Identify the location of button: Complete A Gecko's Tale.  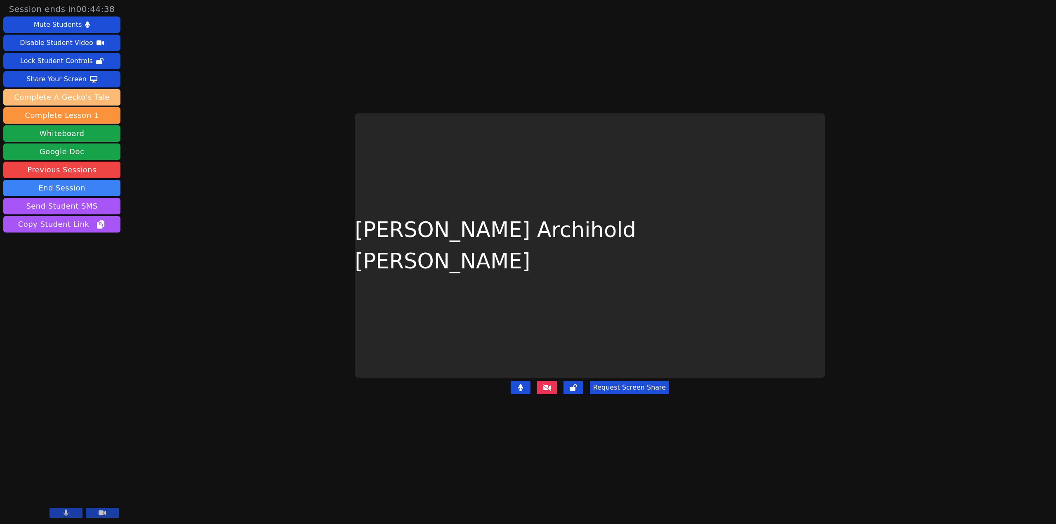
(62, 97).